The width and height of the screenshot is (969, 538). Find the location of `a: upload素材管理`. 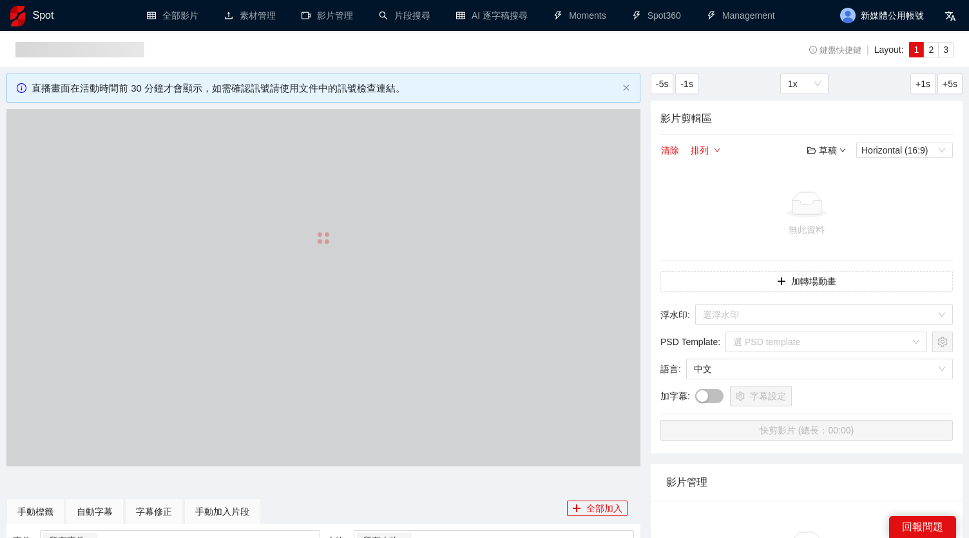

a: upload素材管理 is located at coordinates (250, 15).